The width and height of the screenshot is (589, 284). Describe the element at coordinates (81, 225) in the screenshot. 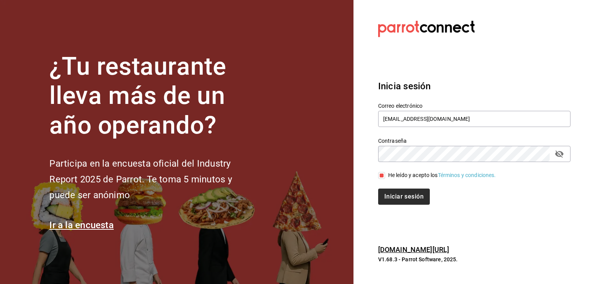

I see `a: Ir a la encuesta` at that location.